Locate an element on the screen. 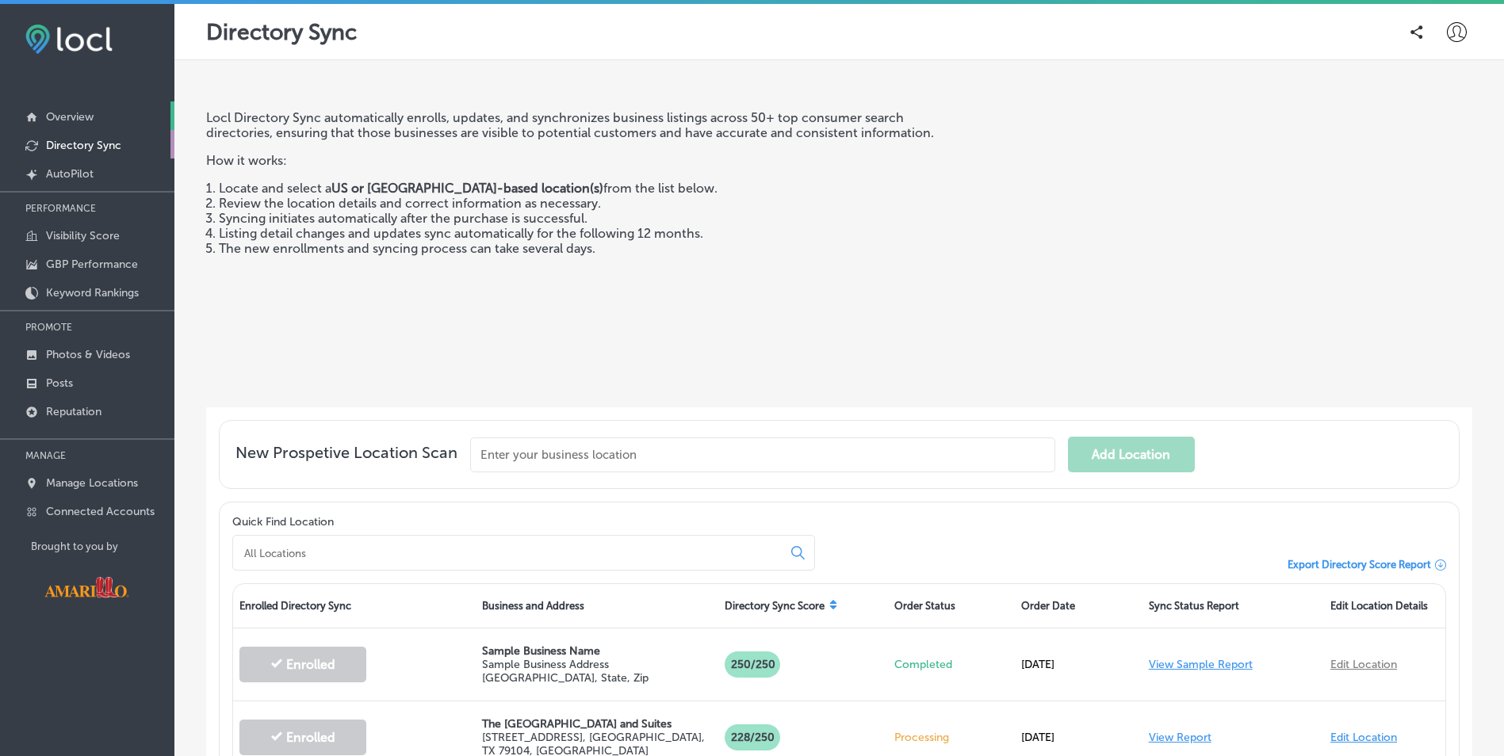 This screenshot has height=756, width=1504. button: Add Location is located at coordinates (1131, 454).